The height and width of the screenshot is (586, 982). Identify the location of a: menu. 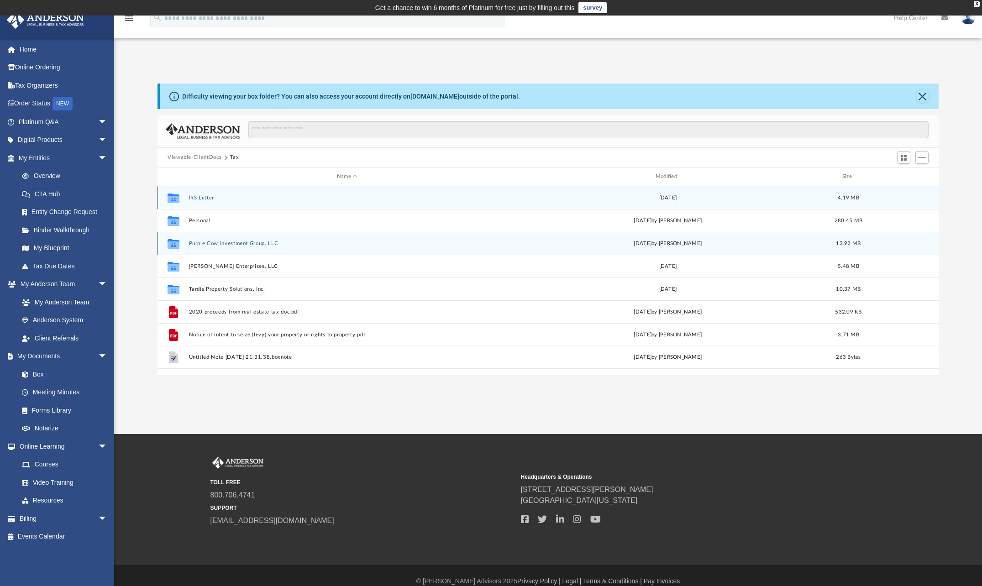
(129, 21).